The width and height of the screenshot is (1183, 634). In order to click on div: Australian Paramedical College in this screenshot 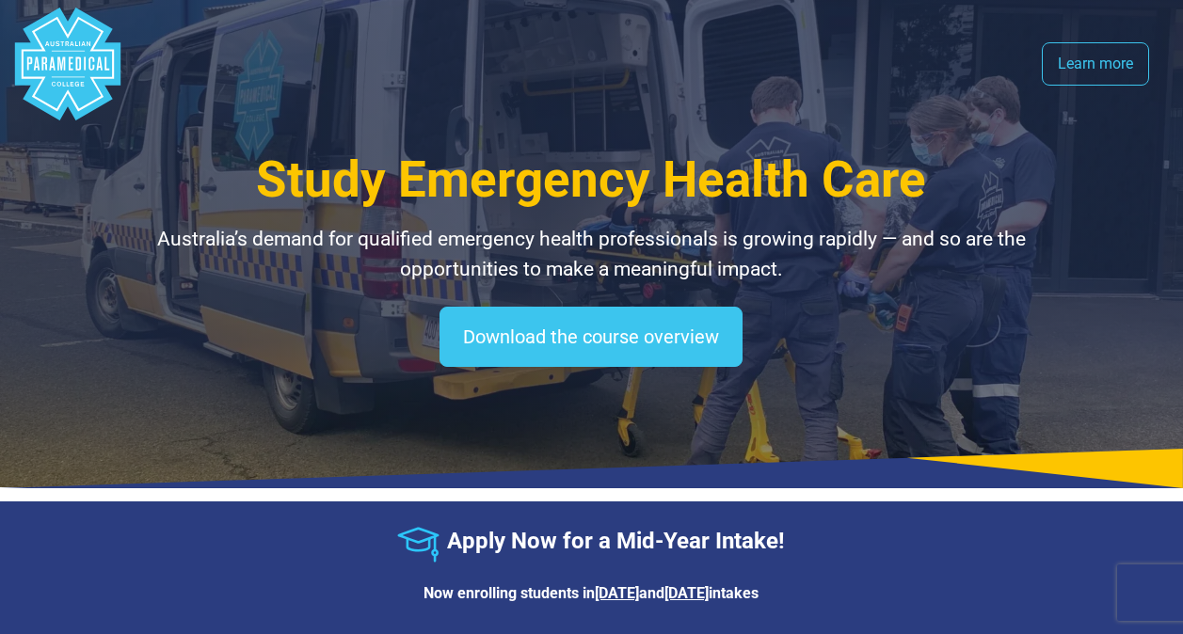, I will do `click(68, 64)`.